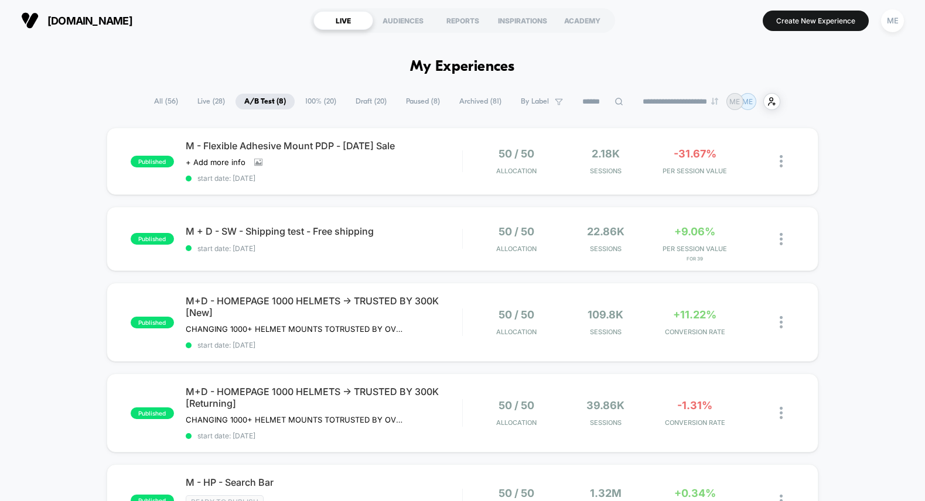  What do you see at coordinates (695, 153) in the screenshot?
I see `span: -31.67%` at bounding box center [695, 153].